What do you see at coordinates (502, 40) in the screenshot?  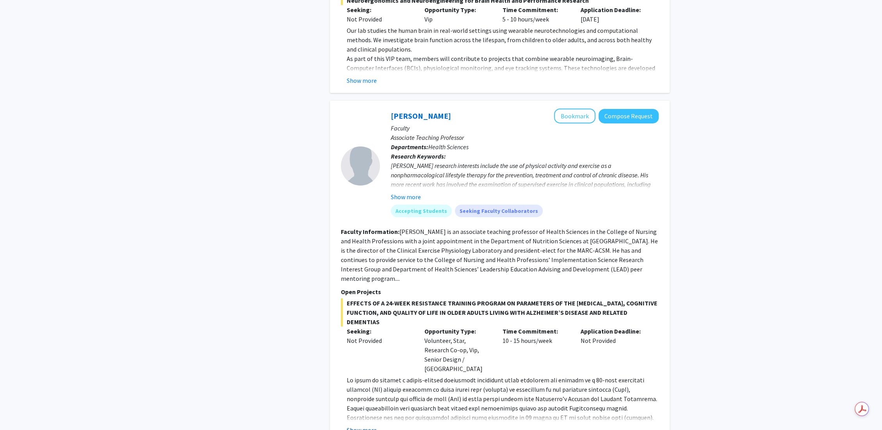 I see `p: Our lab studies the human brain in real-world settings using wearable neurotechnologies and compu...` at bounding box center [502, 40].